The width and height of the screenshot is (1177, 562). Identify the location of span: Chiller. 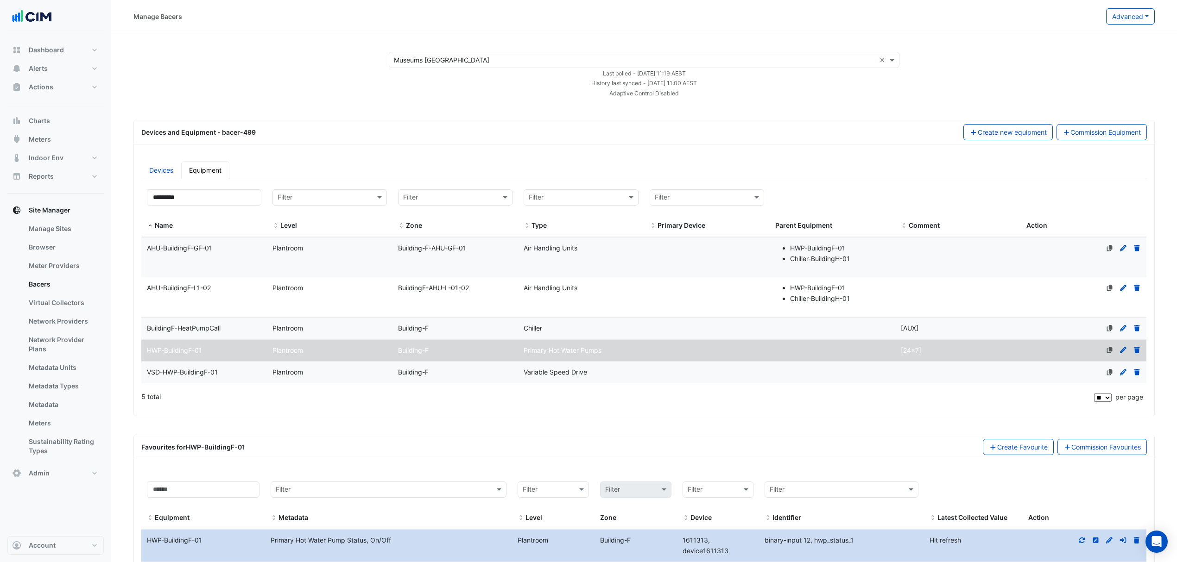
(533, 328).